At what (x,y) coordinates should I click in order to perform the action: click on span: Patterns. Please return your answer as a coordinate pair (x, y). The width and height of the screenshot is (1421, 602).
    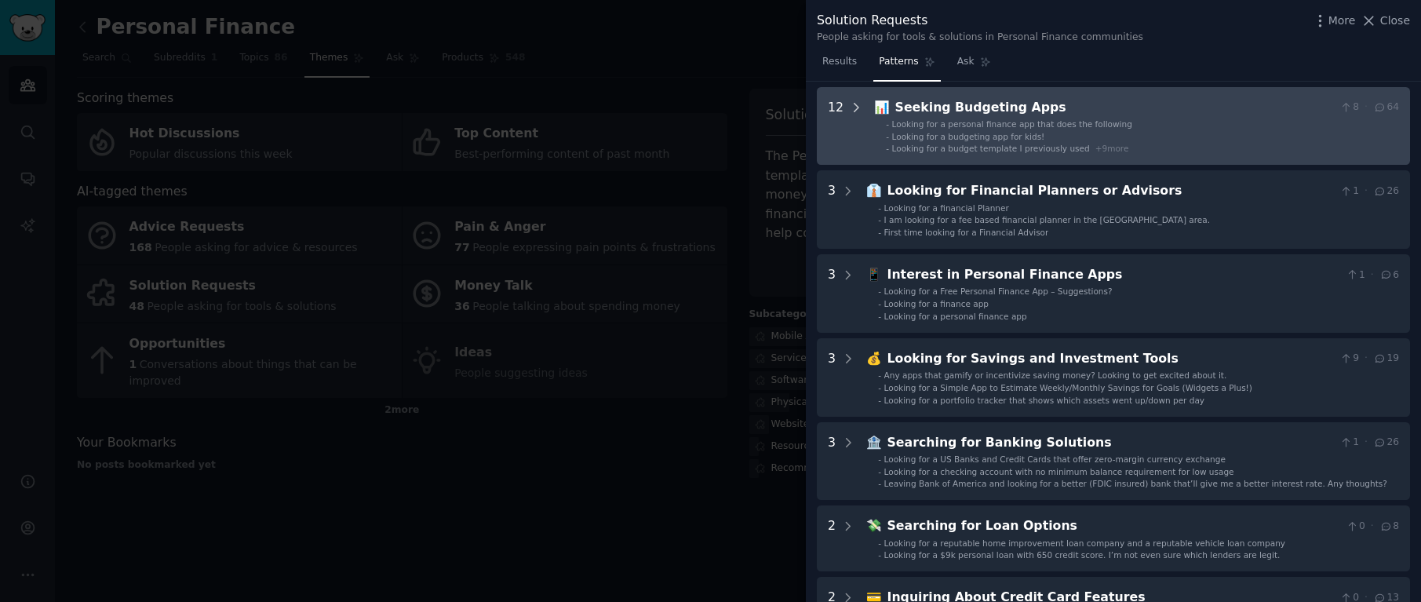
    Looking at the image, I should click on (898, 62).